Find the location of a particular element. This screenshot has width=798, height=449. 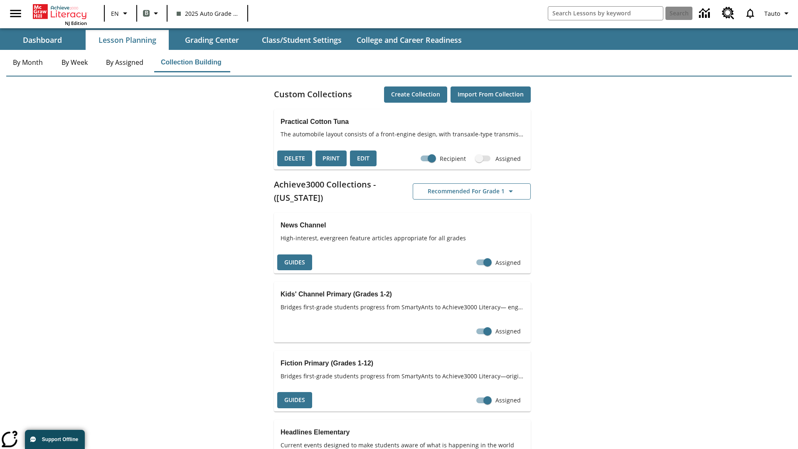

button: Grading Center is located at coordinates (212, 40).